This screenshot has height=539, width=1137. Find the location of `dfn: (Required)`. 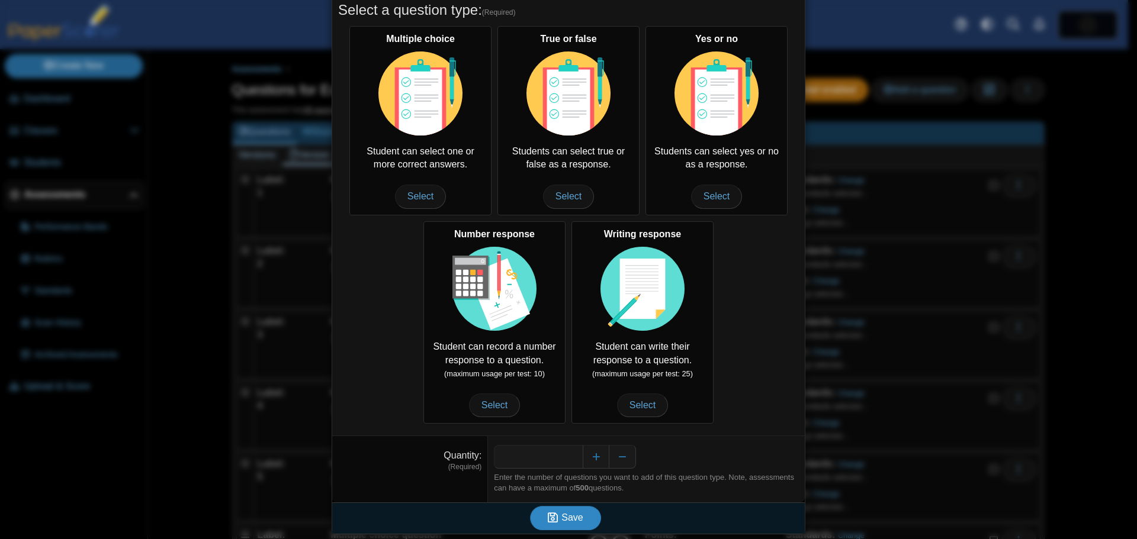

dfn: (Required) is located at coordinates (410, 467).